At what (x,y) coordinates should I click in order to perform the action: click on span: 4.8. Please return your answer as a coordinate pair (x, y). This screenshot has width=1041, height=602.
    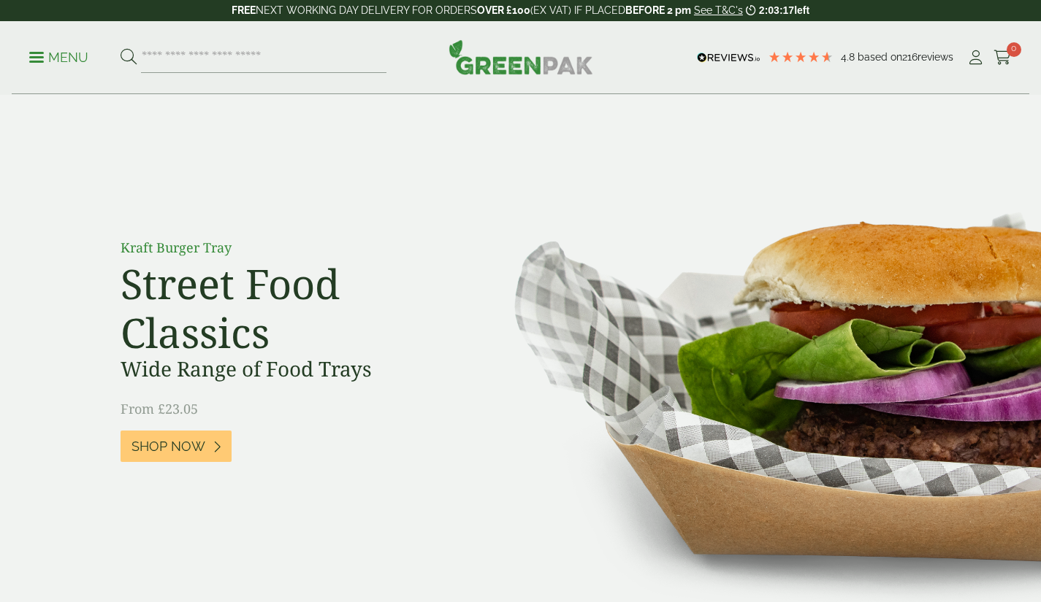
    Looking at the image, I should click on (849, 57).